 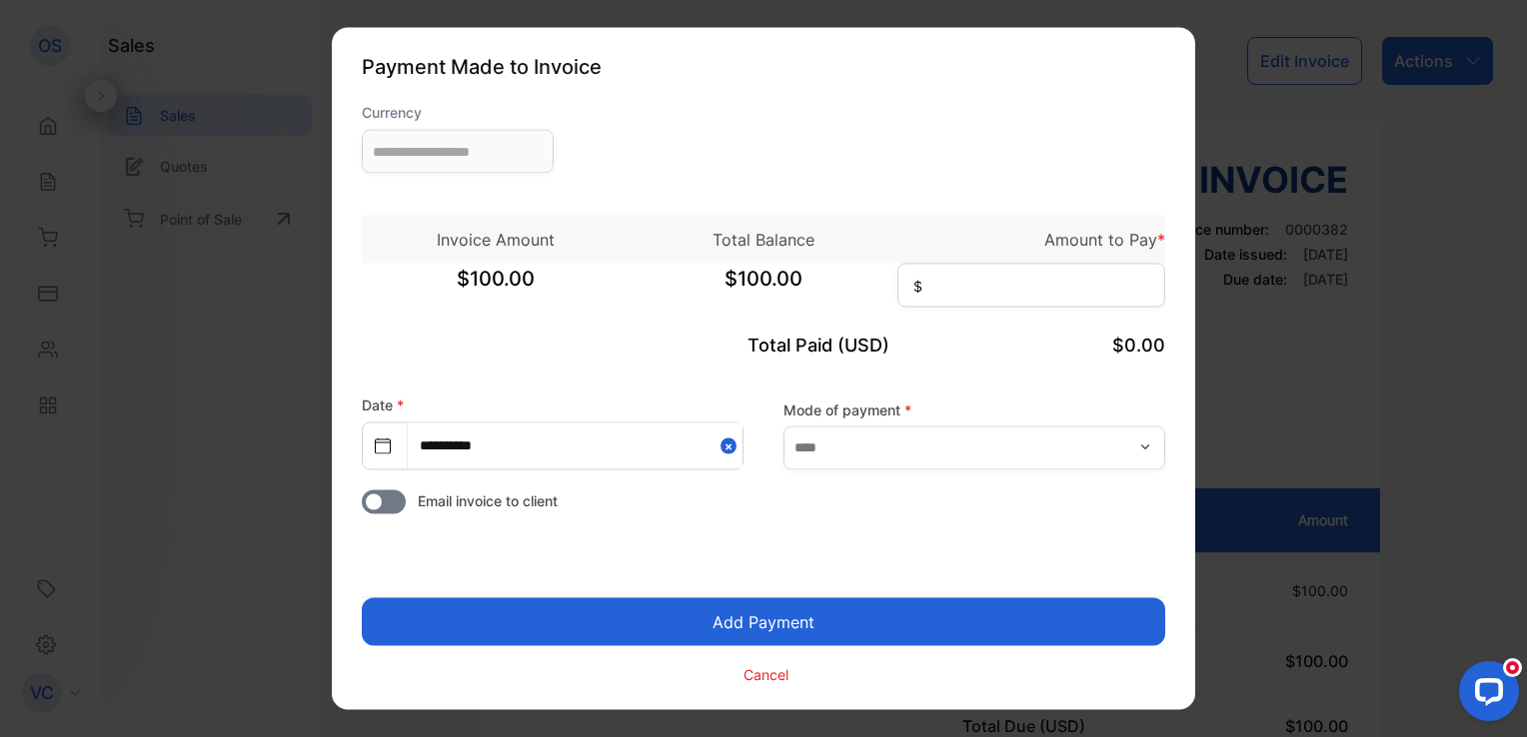 What do you see at coordinates (46, 38) in the screenshot?
I see `button: Open LiveChat chat widget` at bounding box center [46, 38].